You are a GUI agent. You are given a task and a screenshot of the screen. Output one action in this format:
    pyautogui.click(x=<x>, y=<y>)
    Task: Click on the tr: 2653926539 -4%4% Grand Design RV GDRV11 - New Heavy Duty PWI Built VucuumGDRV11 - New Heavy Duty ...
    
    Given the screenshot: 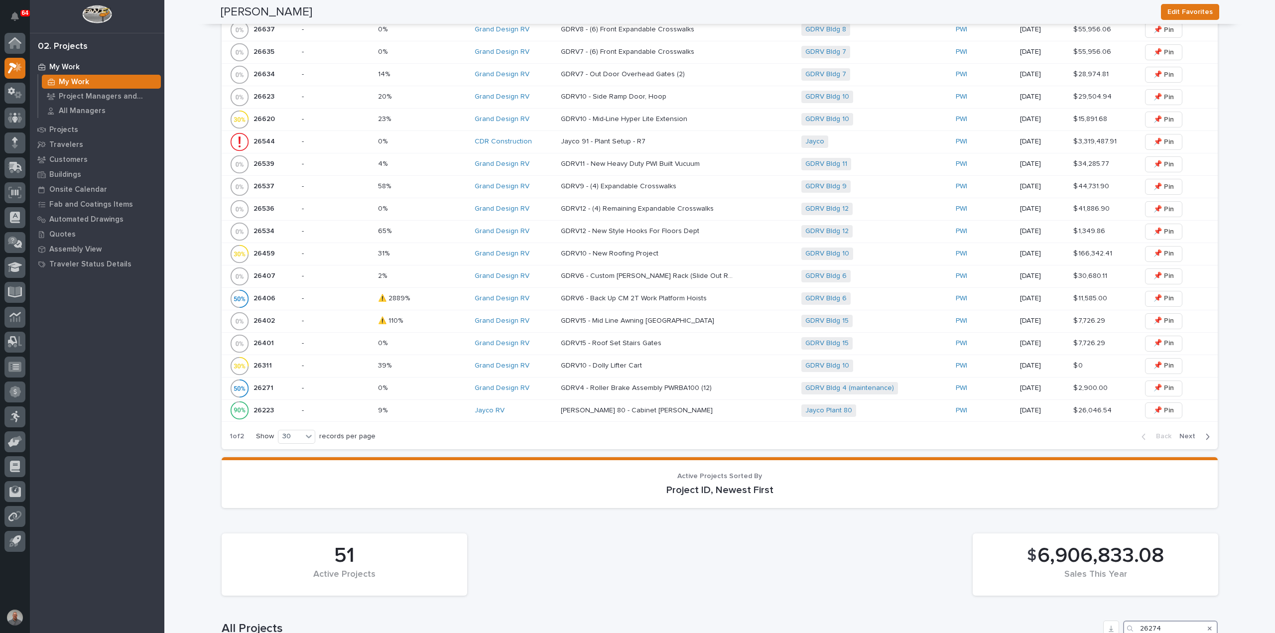 What is the action you would take?
    pyautogui.click(x=719, y=164)
    